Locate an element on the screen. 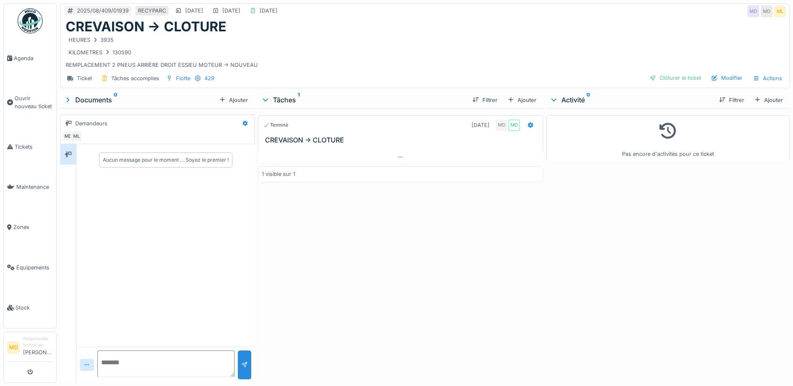  a: Zones is located at coordinates (30, 227).